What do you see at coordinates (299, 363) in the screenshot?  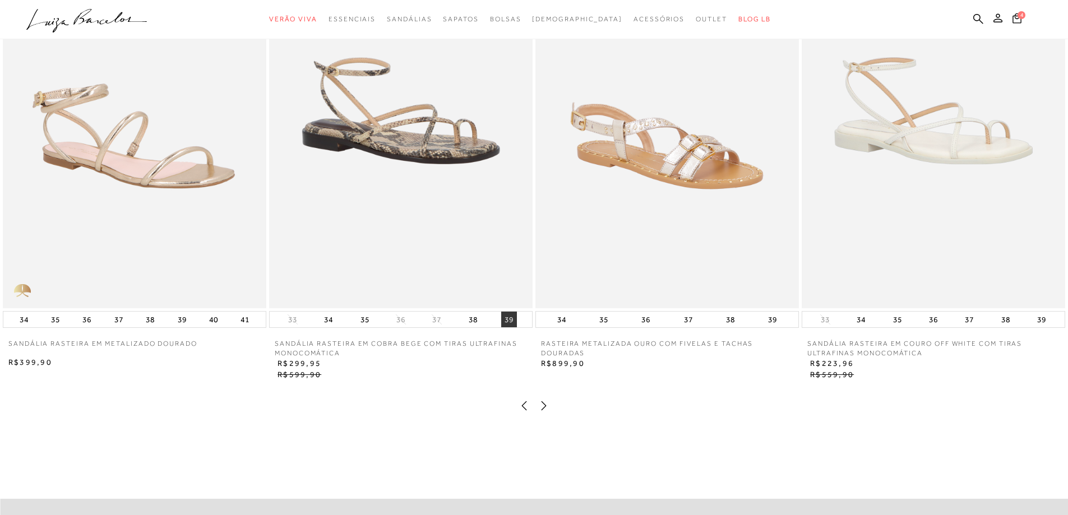 I see `span: R$299,95` at bounding box center [299, 363].